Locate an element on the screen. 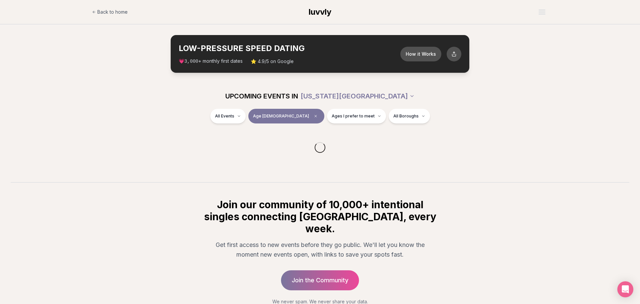 This screenshot has width=640, height=304. span: All Events is located at coordinates (225, 116).